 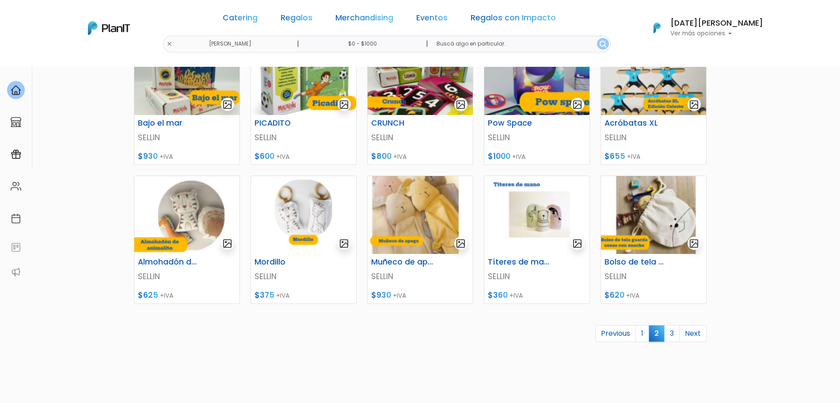 What do you see at coordinates (520, 44) in the screenshot?
I see `input: Buscá algo en particular..` at bounding box center [520, 44].